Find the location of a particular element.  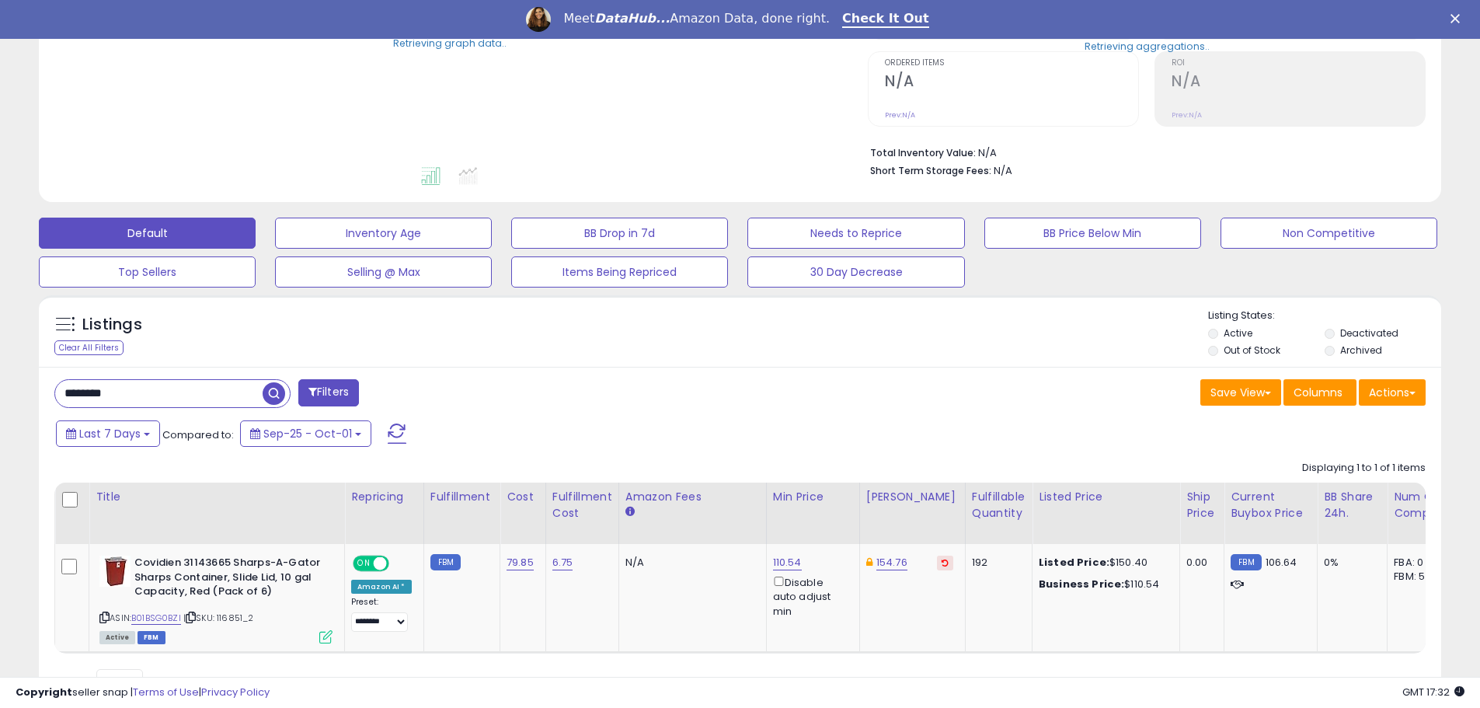

h5: Listings is located at coordinates (112, 325).